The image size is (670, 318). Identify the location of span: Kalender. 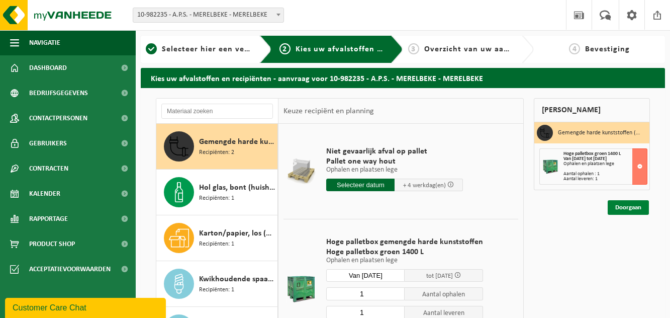
(45, 194).